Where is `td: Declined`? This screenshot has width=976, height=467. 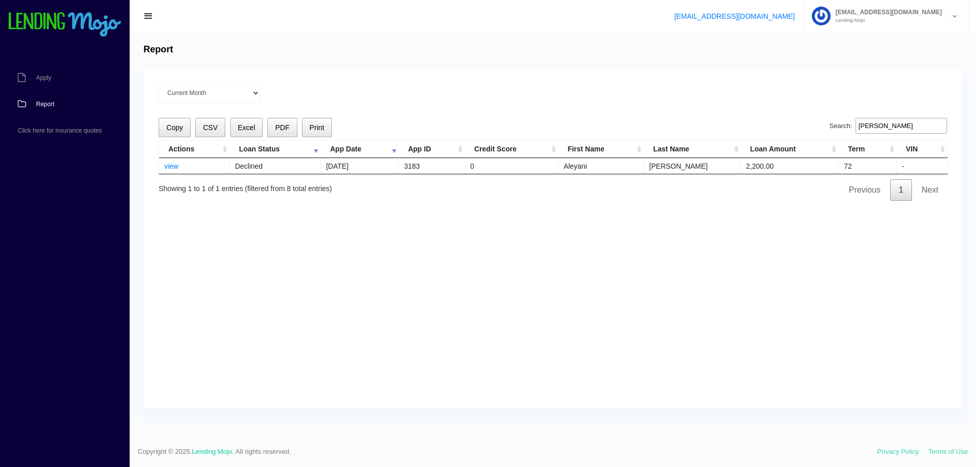 td: Declined is located at coordinates (275, 166).